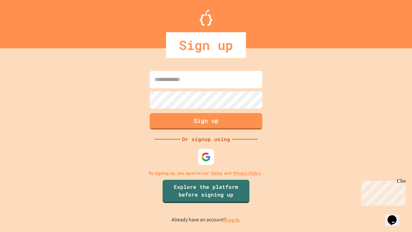 The width and height of the screenshot is (412, 232). What do you see at coordinates (206, 157) in the screenshot?
I see `img: google-icon.svg` at bounding box center [206, 157].